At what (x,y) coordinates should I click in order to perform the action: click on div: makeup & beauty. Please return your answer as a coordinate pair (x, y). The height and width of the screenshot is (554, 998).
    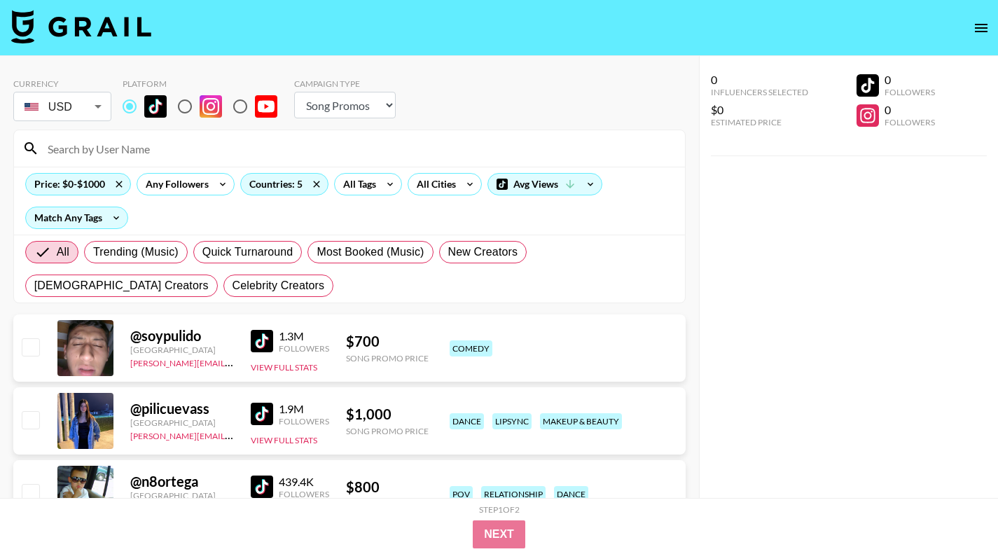
    Looking at the image, I should click on (581, 421).